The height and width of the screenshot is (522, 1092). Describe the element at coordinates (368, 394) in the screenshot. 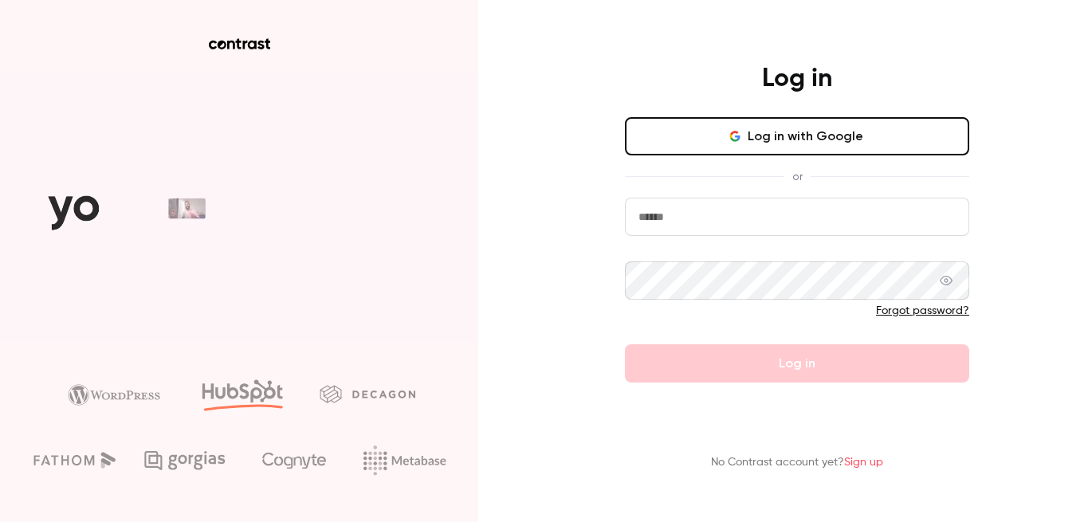

I see `img: decagon` at that location.